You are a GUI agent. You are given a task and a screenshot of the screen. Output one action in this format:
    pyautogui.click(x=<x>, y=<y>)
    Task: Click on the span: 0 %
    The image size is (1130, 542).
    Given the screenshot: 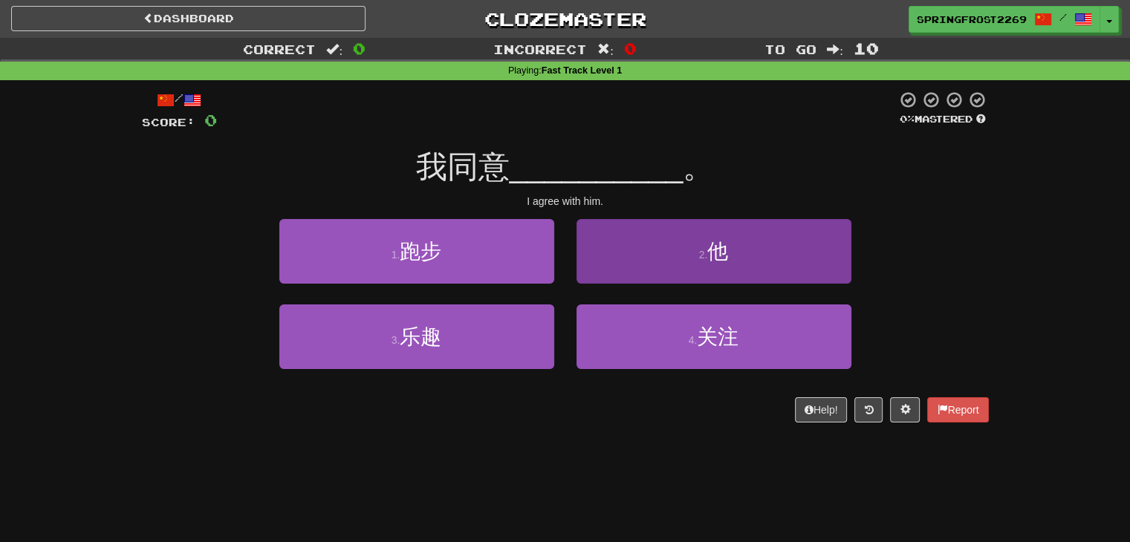 What is the action you would take?
    pyautogui.click(x=907, y=119)
    